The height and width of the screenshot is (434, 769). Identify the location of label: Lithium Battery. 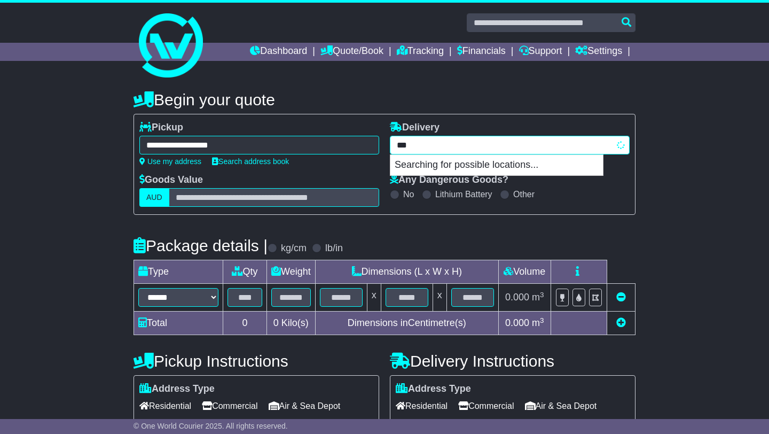
(464, 194).